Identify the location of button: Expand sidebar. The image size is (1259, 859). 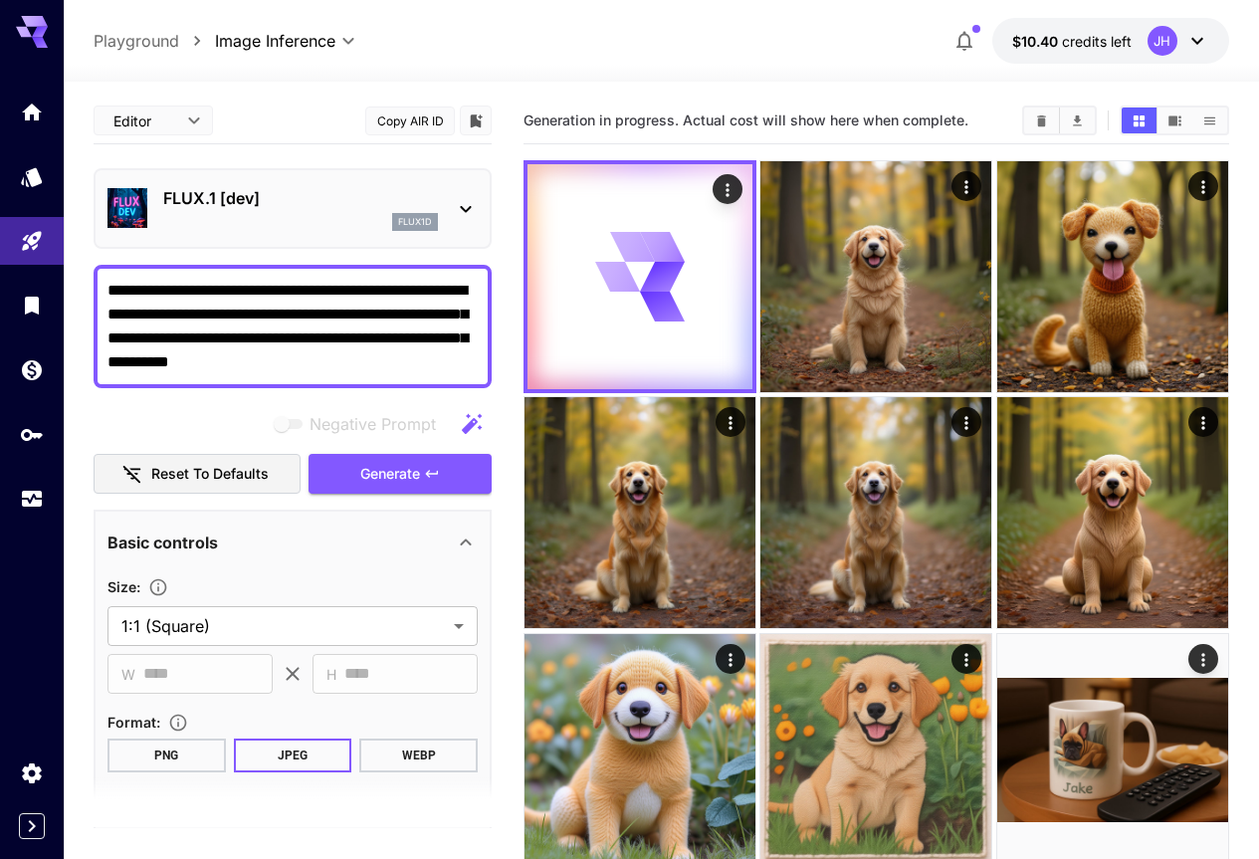
(32, 826).